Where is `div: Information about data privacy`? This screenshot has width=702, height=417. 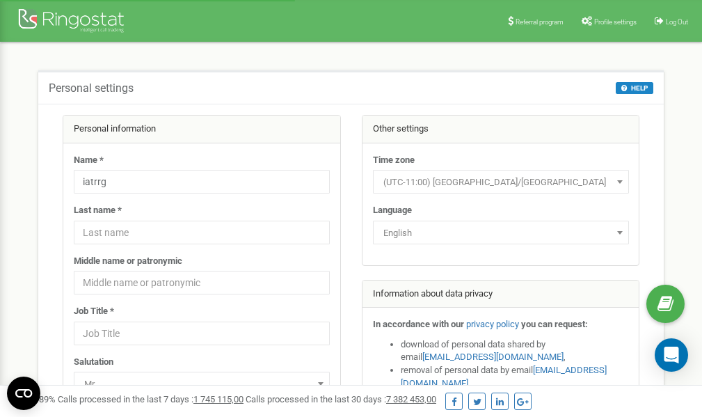
div: Information about data privacy is located at coordinates (501, 294).